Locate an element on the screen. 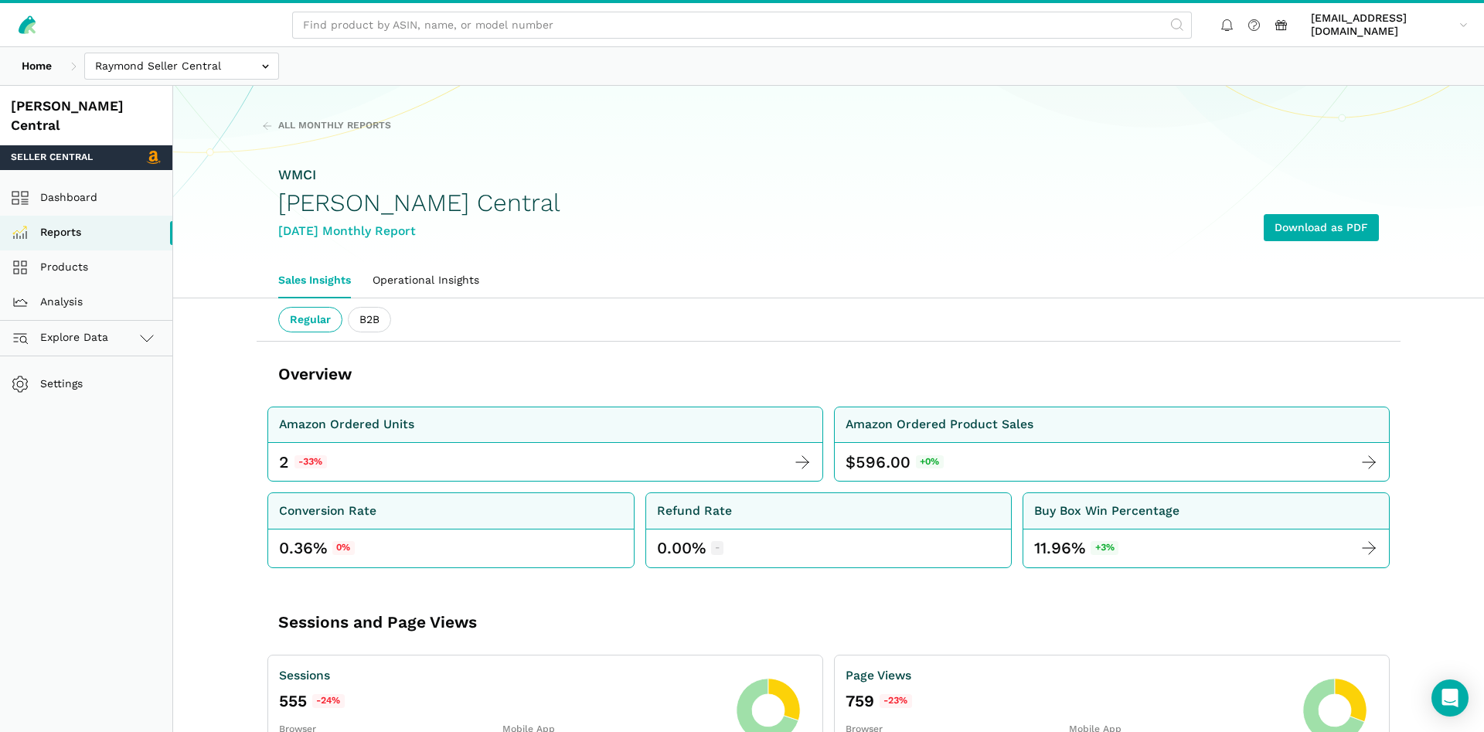  div: WMCI is located at coordinates (419, 175).